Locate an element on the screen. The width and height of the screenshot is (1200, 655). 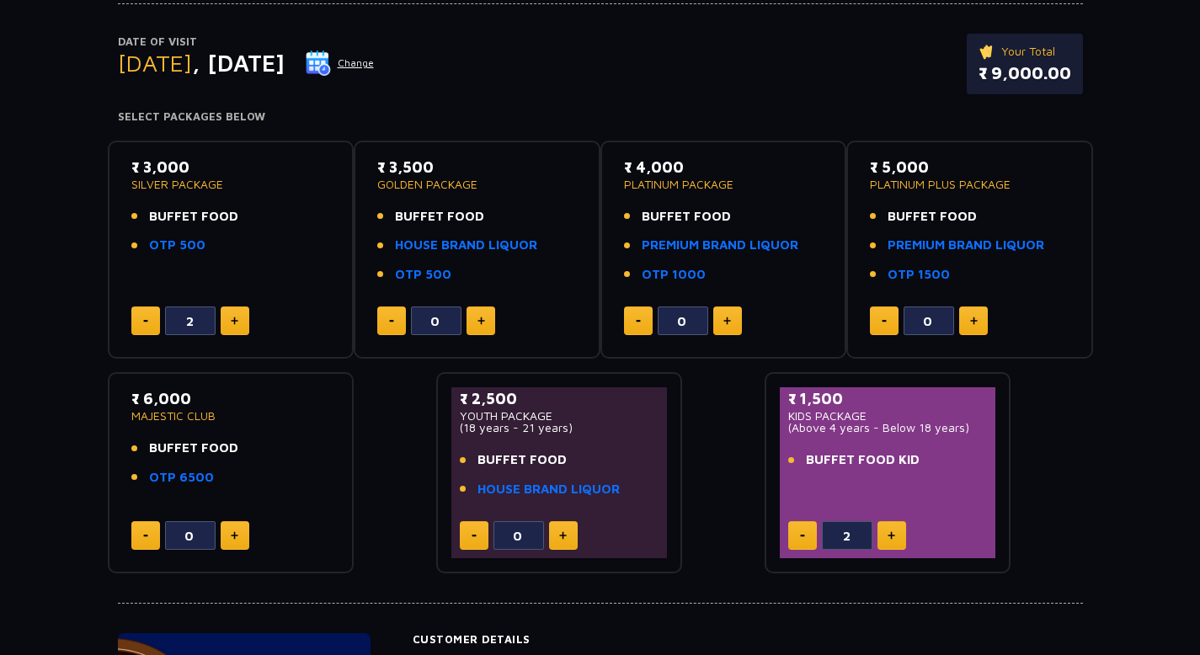
p: ₹ 1,500 is located at coordinates (888, 398).